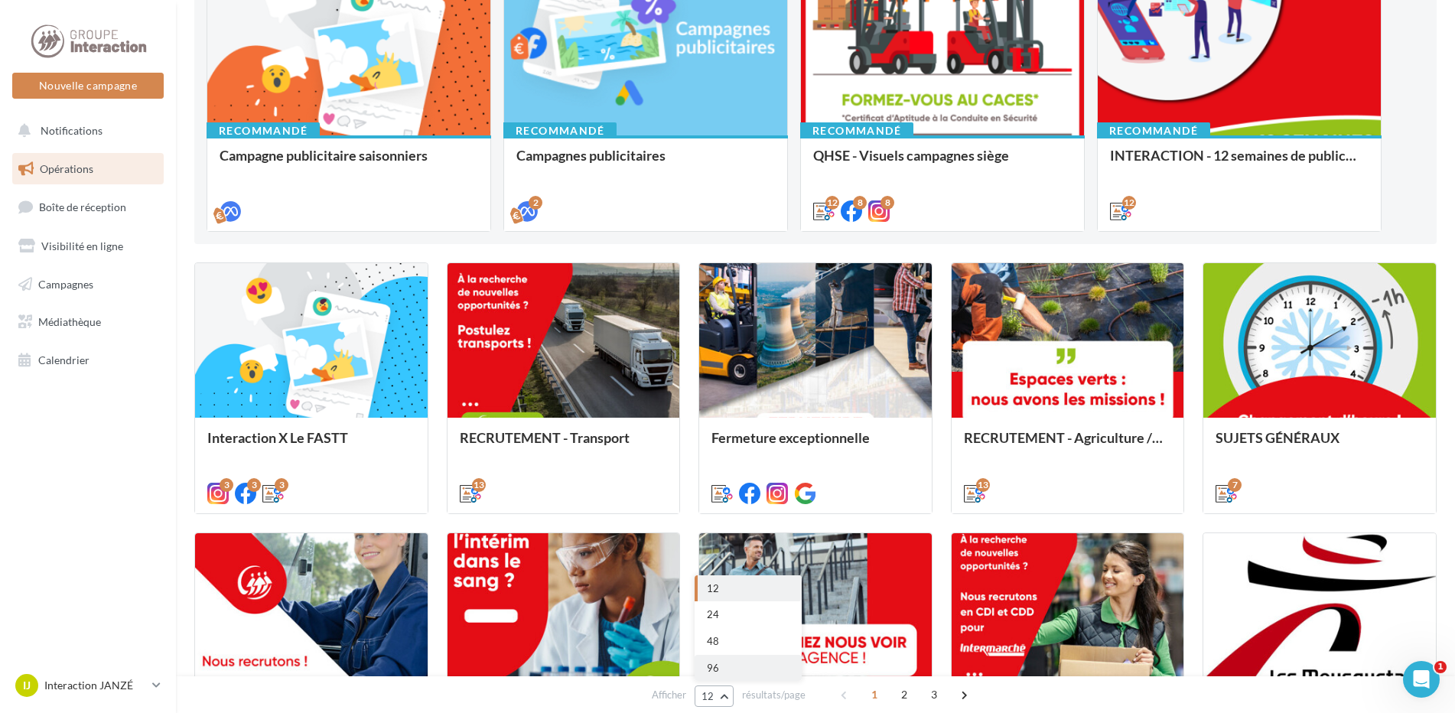 This screenshot has width=1455, height=713. I want to click on div: Fermeture exceptionnelle, so click(815, 445).